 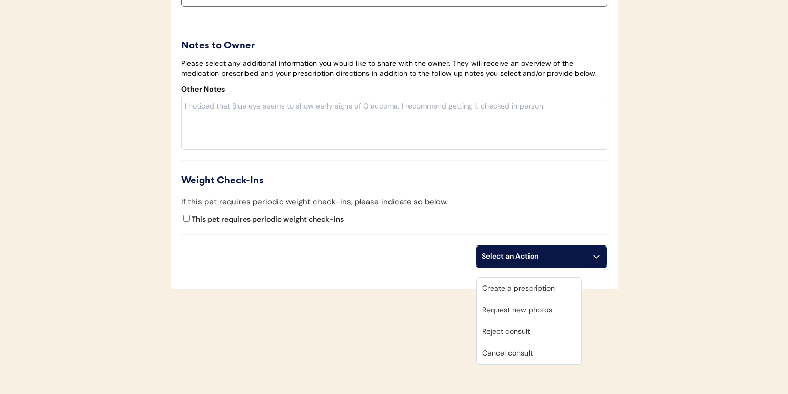 I want to click on div: Please select any additional information you would like to share with the owner. They will receiv..., so click(x=394, y=68).